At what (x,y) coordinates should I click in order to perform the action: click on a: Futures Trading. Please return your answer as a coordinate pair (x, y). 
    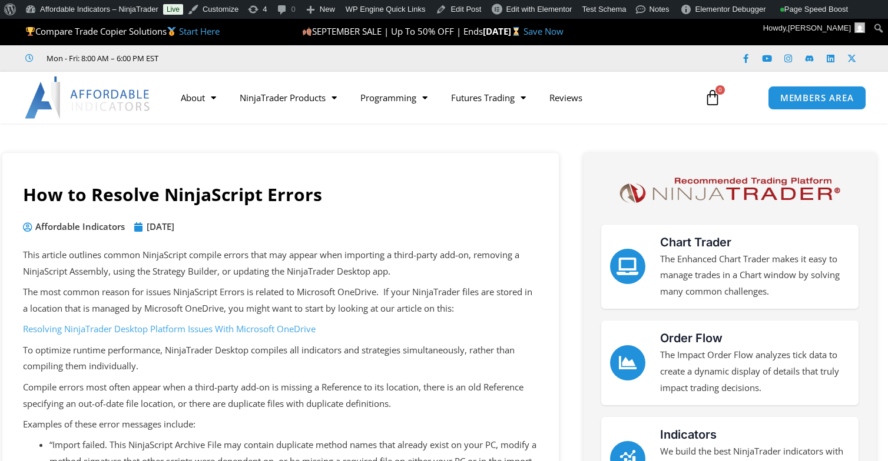
    Looking at the image, I should click on (488, 98).